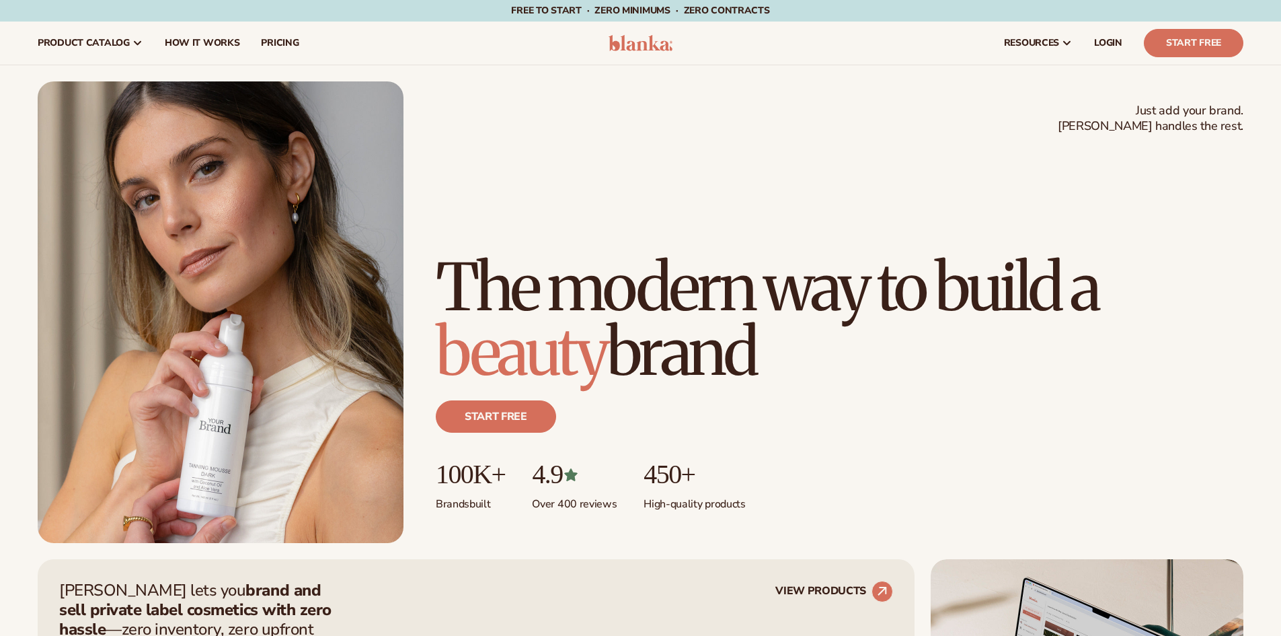  Describe the element at coordinates (496, 416) in the screenshot. I see `a: Start free` at that location.